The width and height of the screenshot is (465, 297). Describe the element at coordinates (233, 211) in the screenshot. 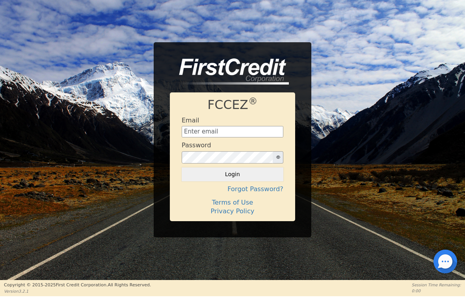

I see `h4: Privacy Policy` at that location.